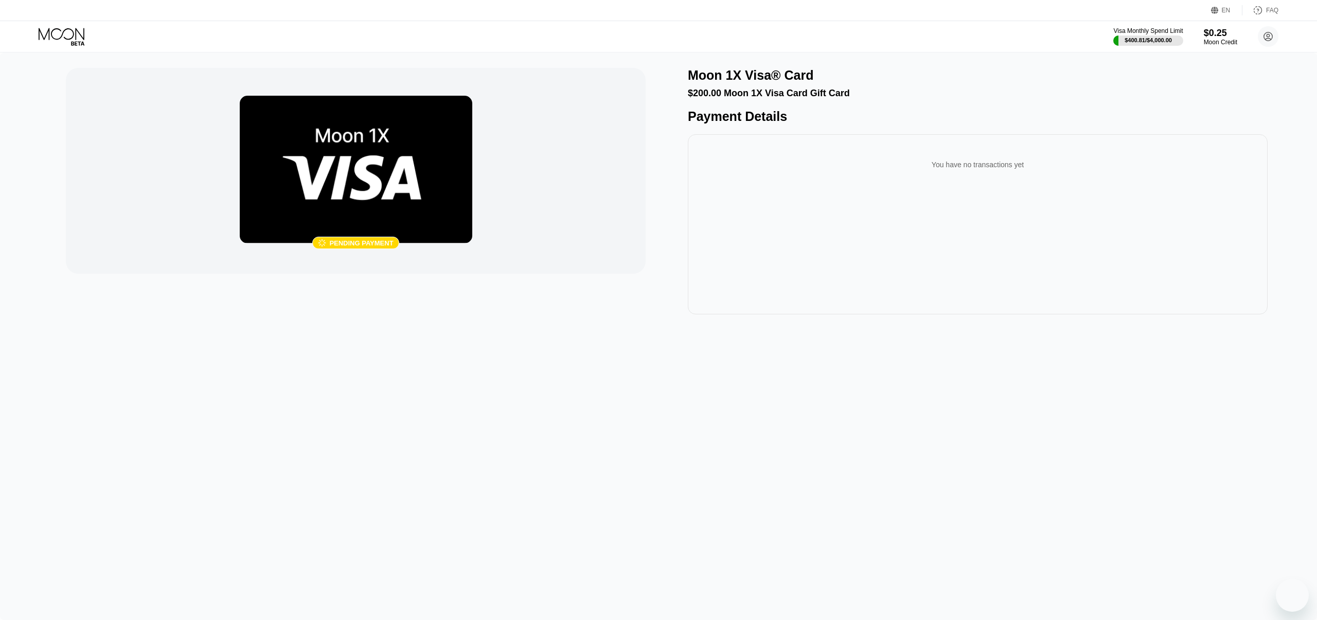 This screenshot has height=620, width=1317. Describe the element at coordinates (361, 243) in the screenshot. I see `div: Pending payment` at that location.